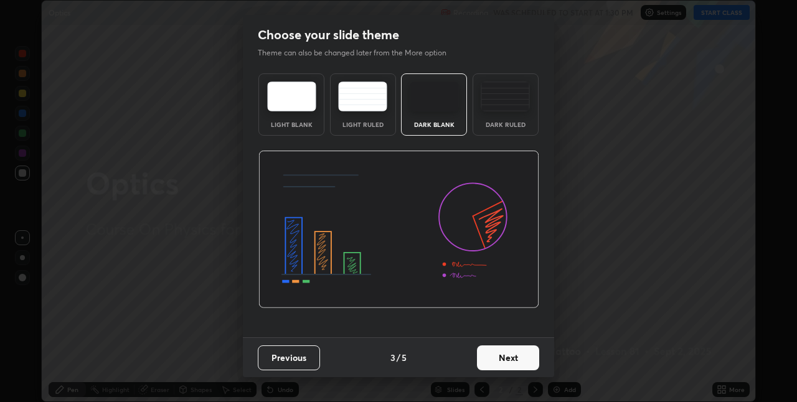 The image size is (797, 402). I want to click on div: Dark Blank, so click(434, 125).